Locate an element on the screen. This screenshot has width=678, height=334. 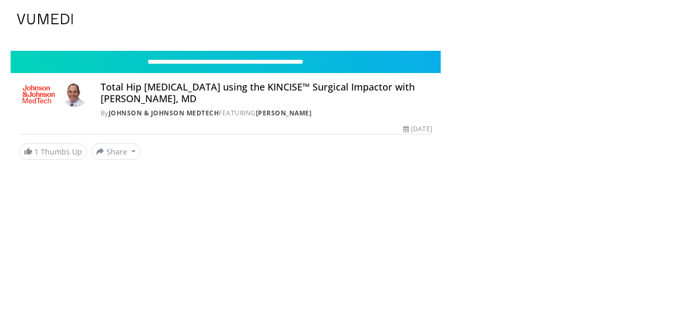
span: 1 is located at coordinates (37, 151).